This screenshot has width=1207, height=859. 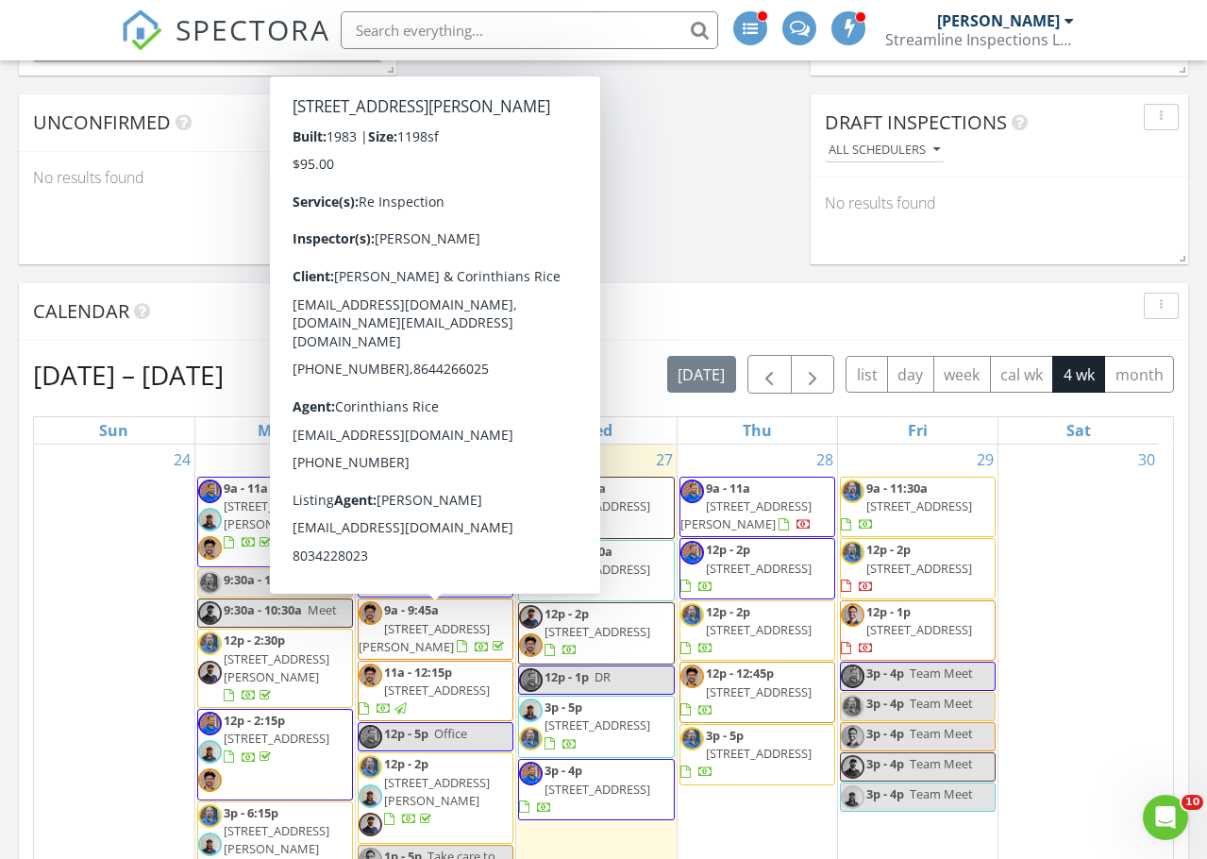 I want to click on span: 9:30a - 10:30a, so click(x=262, y=579).